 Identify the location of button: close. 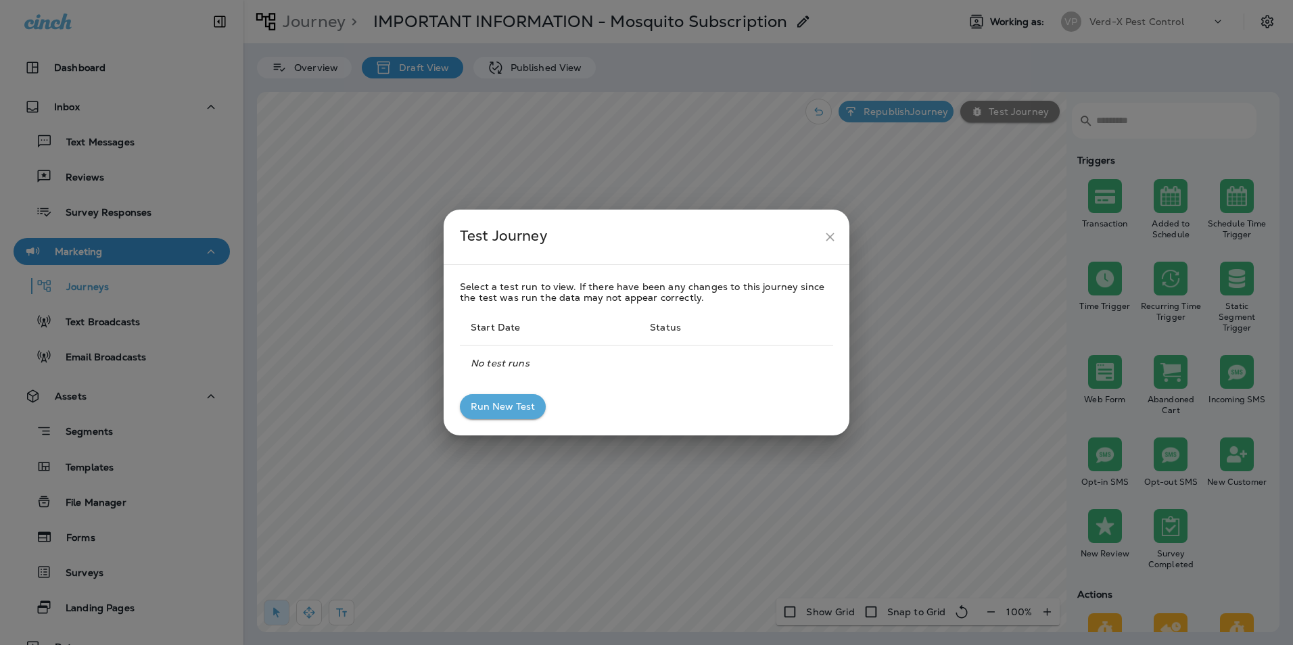
(830, 237).